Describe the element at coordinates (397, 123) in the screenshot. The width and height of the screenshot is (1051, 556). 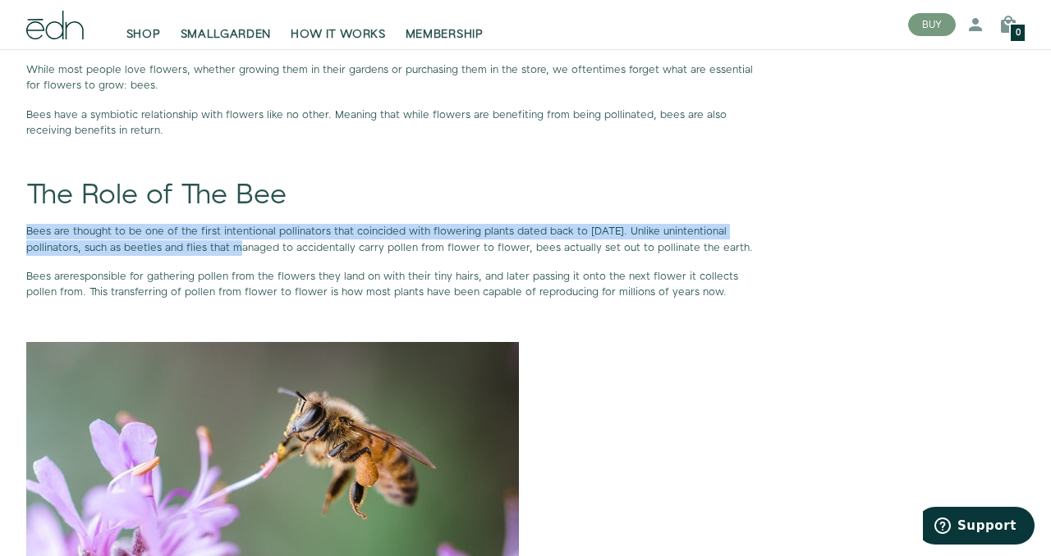
I see `p: Bees have a symbiotic relationship with flowers like no other. Meaning that while flowers are ben...` at that location.